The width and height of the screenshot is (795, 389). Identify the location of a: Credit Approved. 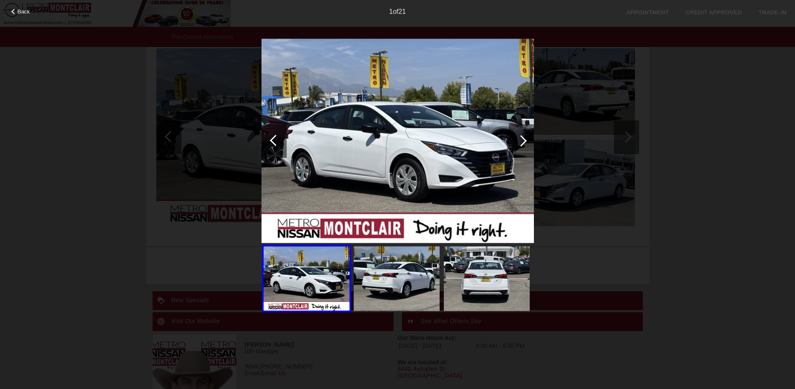
(714, 12).